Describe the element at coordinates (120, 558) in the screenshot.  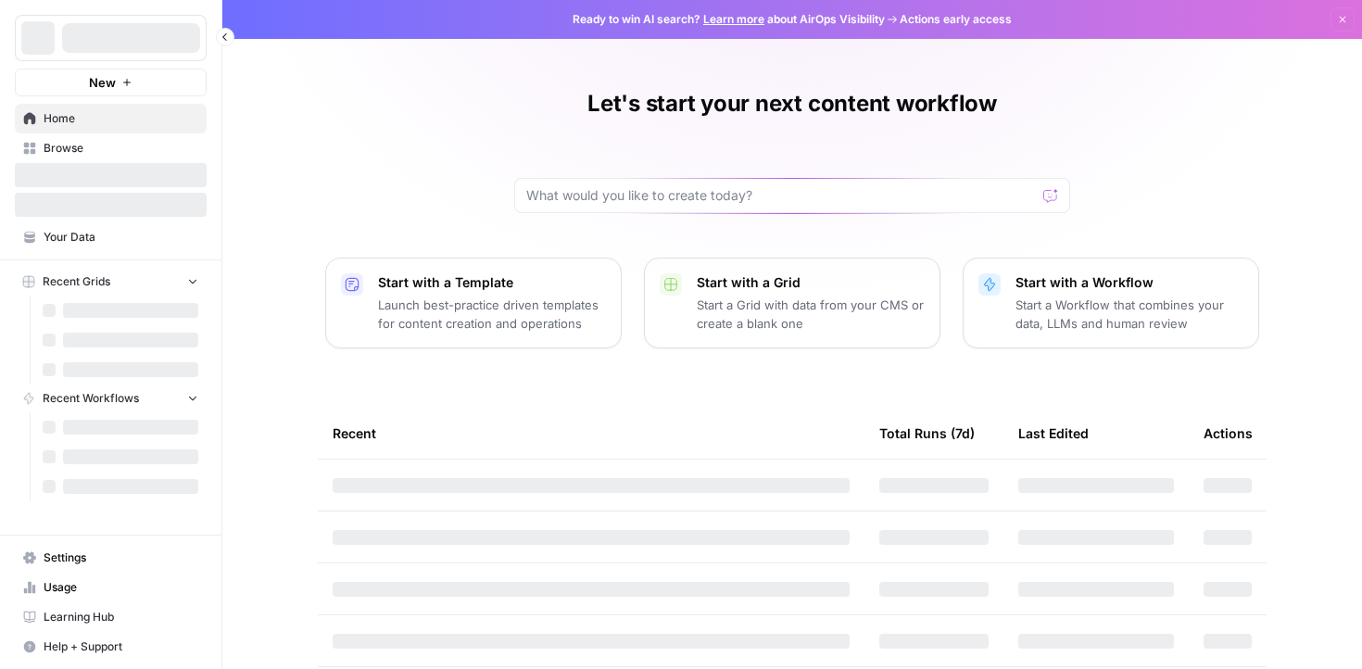
I see `span: Settings` at that location.